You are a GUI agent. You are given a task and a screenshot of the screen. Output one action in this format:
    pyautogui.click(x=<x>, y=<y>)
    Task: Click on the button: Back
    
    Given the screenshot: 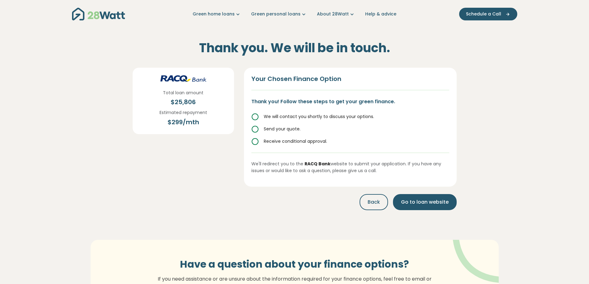 What is the action you would take?
    pyautogui.click(x=374, y=202)
    